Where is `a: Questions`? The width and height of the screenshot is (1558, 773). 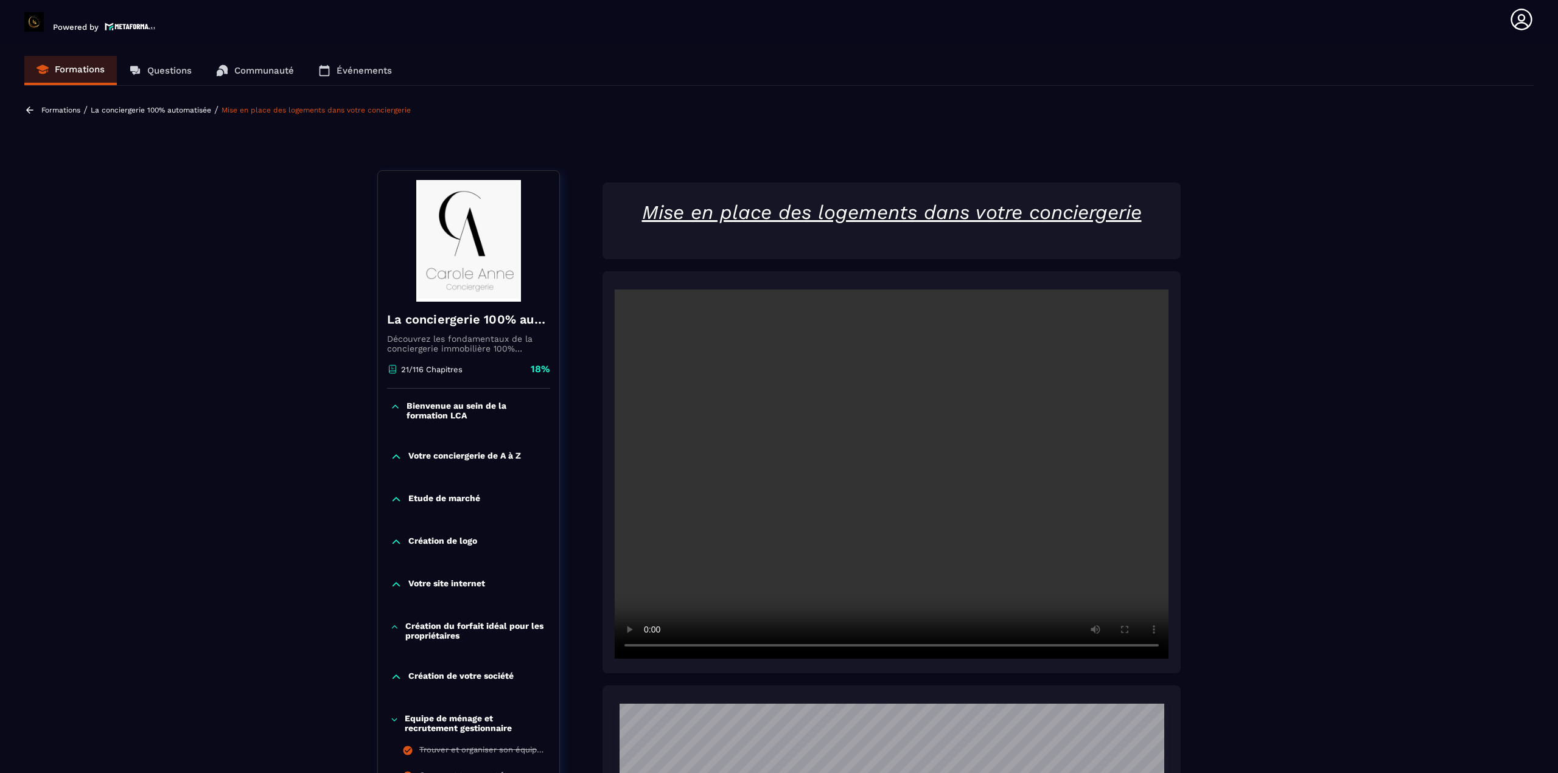 a: Questions is located at coordinates (160, 71).